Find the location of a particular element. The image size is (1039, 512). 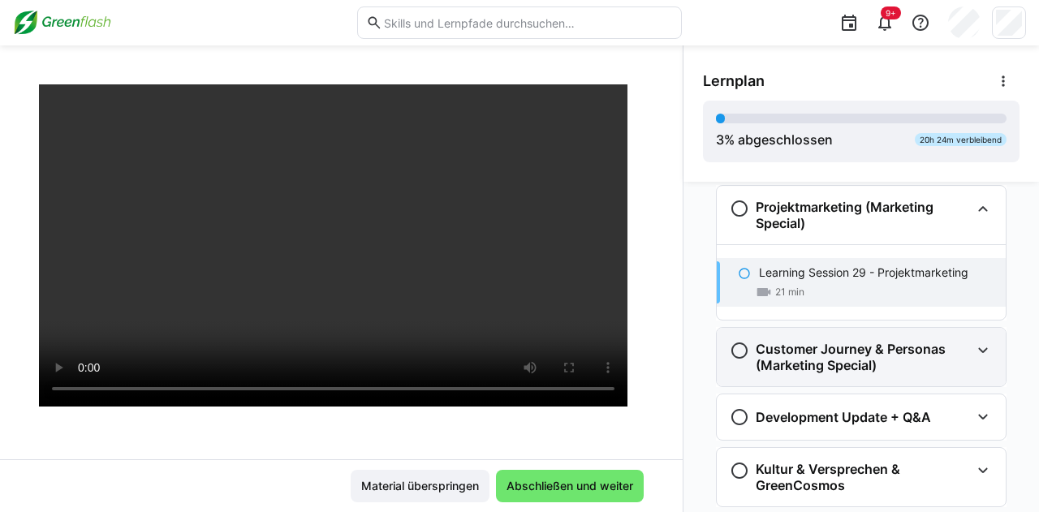

div: % abgeschlossen is located at coordinates (775, 140).